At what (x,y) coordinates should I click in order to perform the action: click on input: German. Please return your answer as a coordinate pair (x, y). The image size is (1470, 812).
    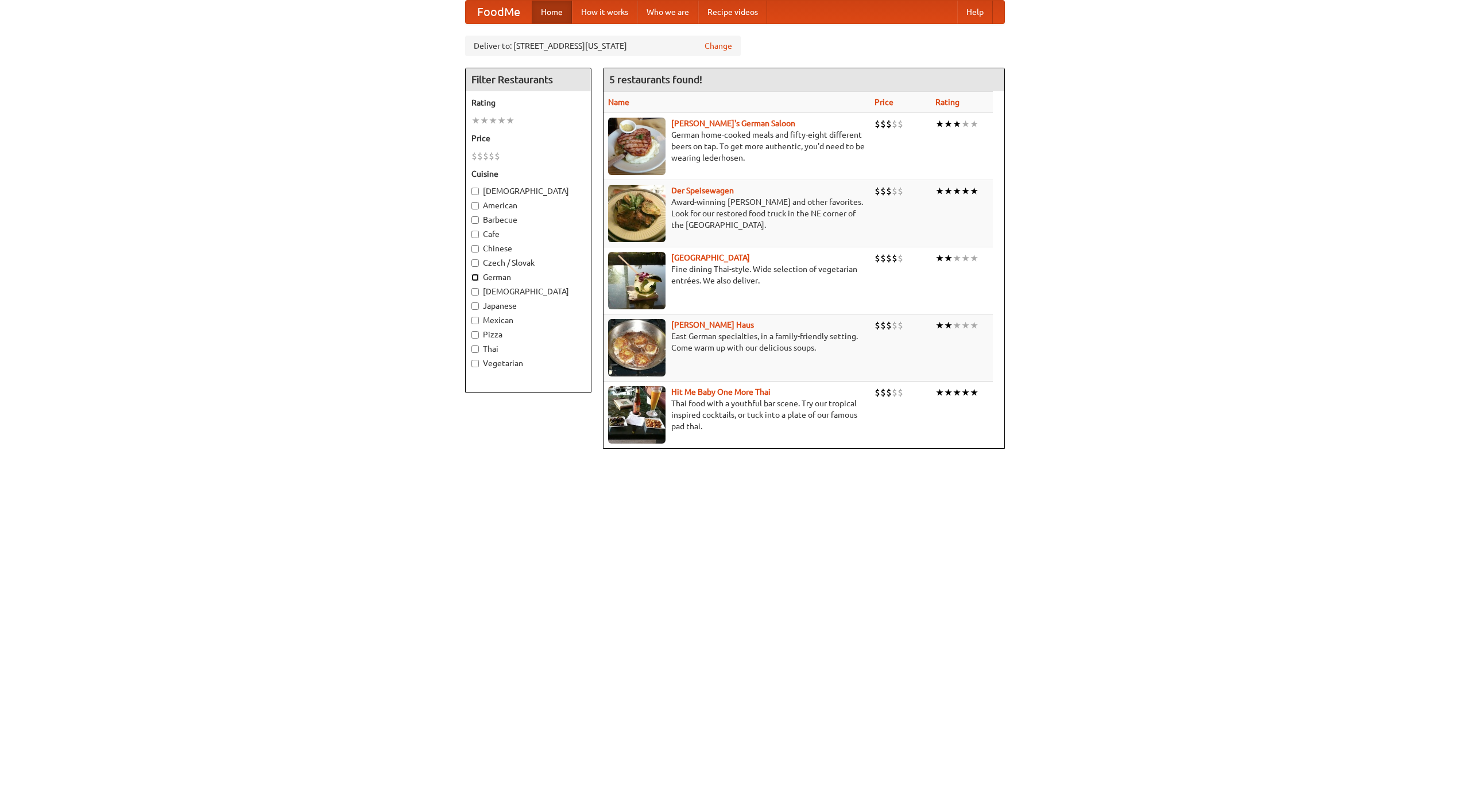
    Looking at the image, I should click on (474, 277).